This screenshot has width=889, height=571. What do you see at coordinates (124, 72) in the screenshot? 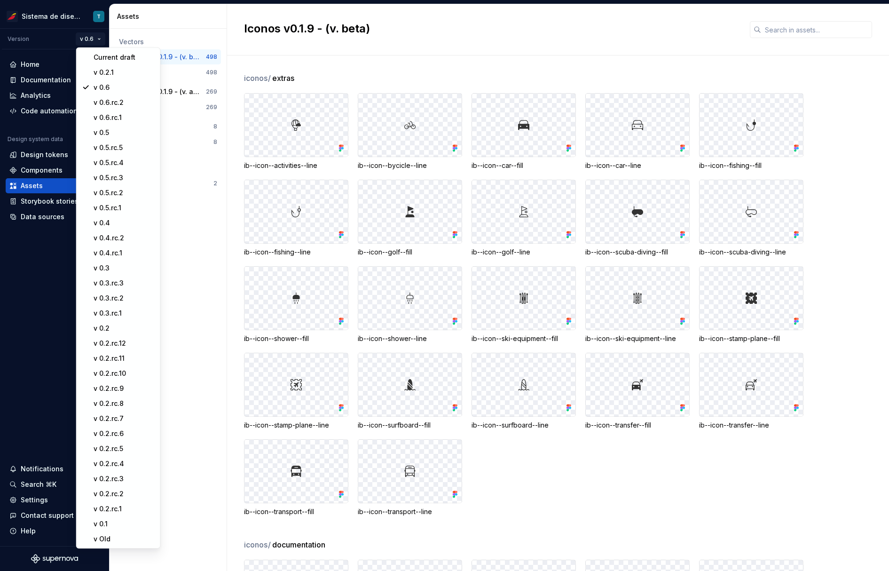
I see `div: v 0.2.1` at bounding box center [124, 72].